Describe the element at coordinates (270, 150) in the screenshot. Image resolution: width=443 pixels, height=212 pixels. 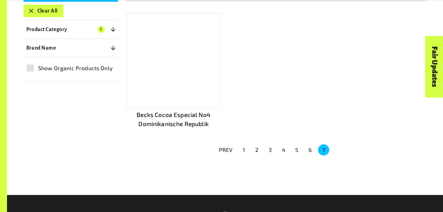
I see `button: Go to page 3` at that location.